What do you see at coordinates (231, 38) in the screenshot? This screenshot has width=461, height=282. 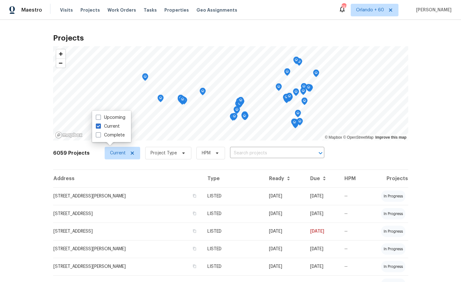 I see `h2: Projects` at bounding box center [231, 38].